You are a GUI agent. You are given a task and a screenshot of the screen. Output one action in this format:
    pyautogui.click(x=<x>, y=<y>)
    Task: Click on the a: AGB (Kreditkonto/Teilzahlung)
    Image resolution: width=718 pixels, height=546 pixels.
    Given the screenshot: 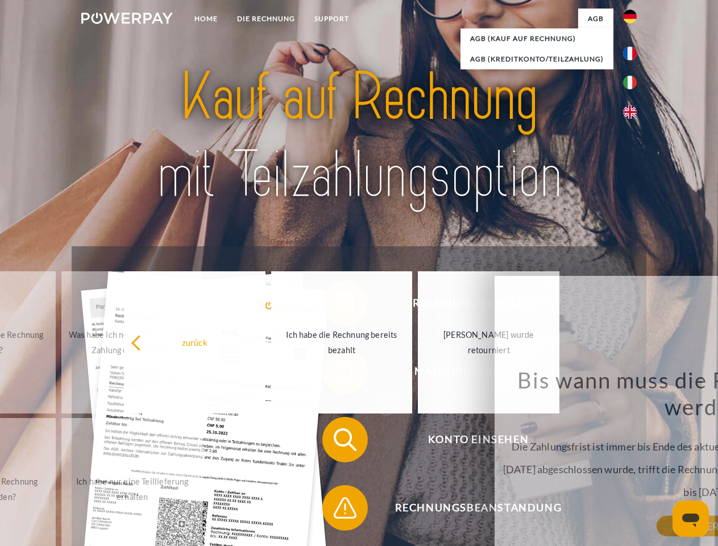 What is the action you would take?
    pyautogui.click(x=537, y=59)
    